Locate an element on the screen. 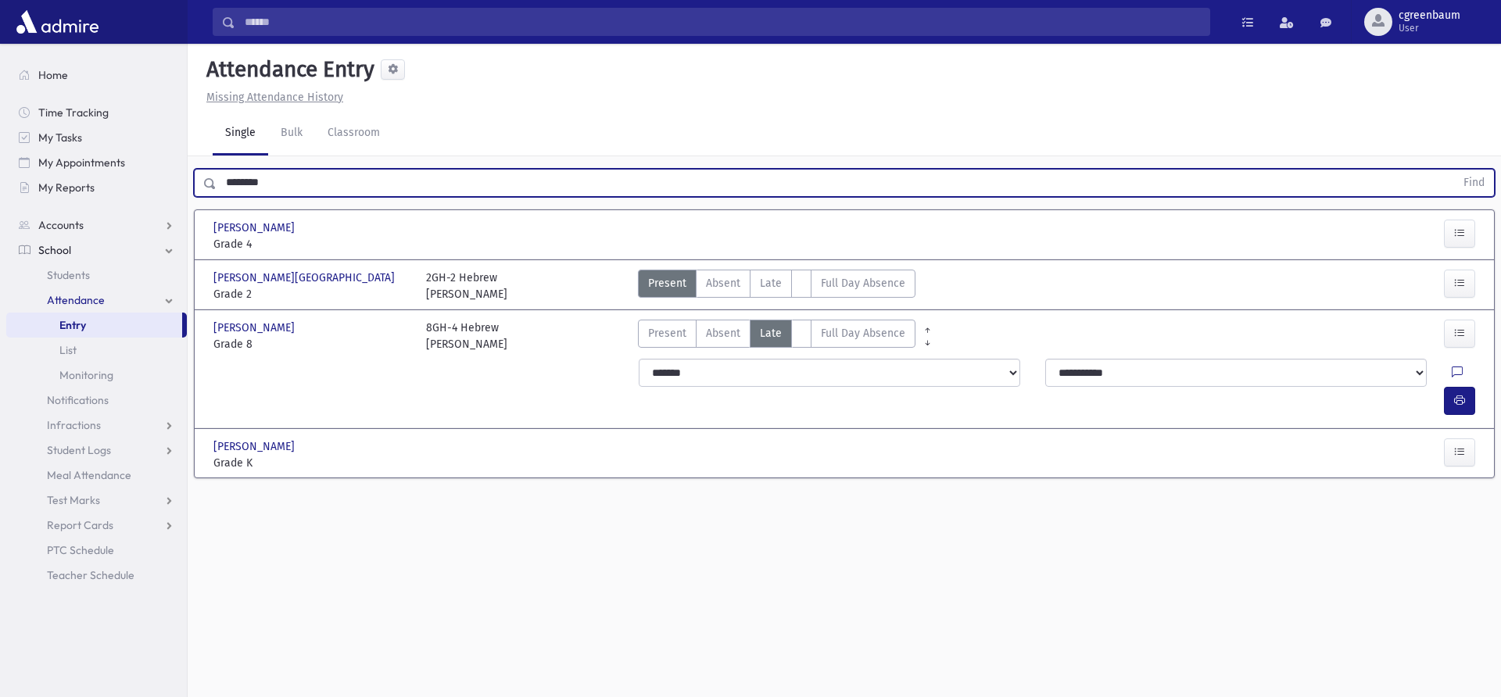 Image resolution: width=1501 pixels, height=697 pixels. span: PTC Schedule is located at coordinates (81, 550).